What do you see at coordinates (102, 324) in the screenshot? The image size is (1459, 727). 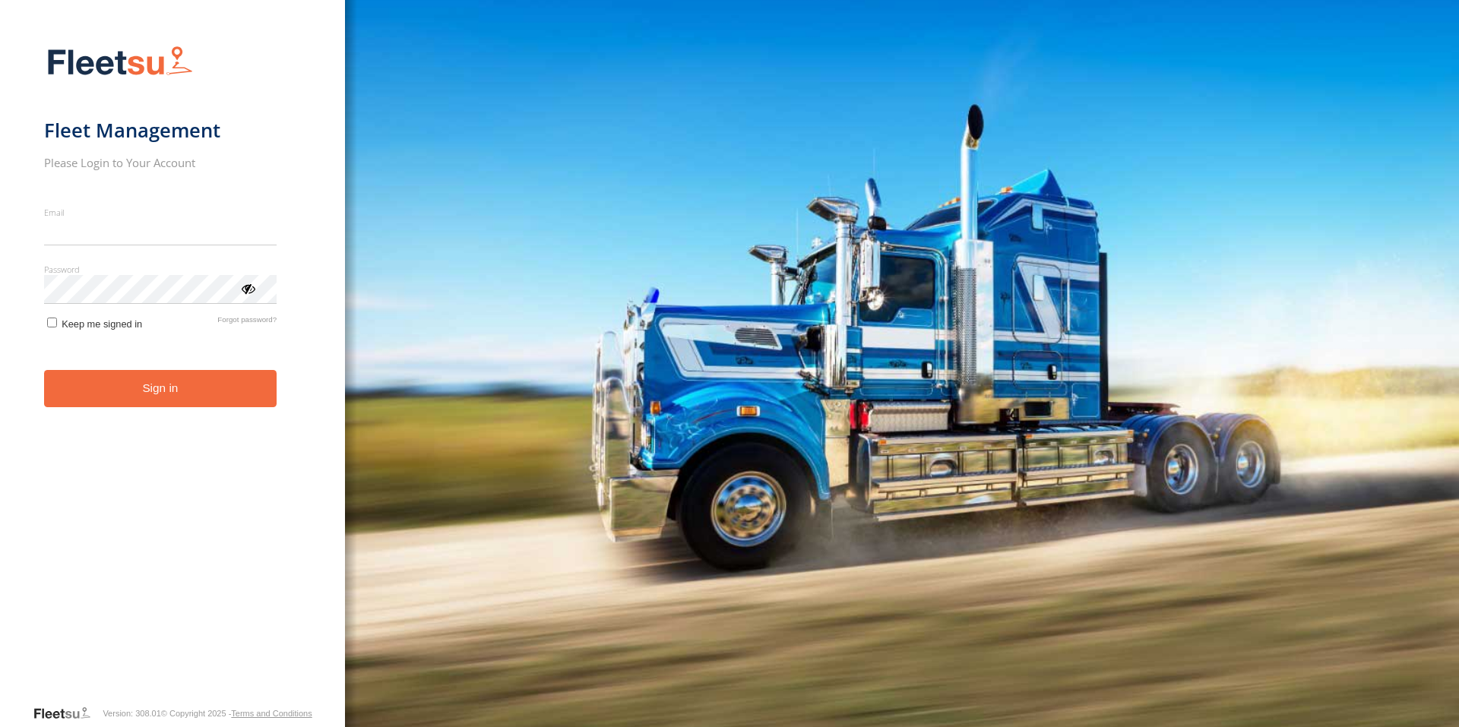 I see `span: Keep me signed in` at bounding box center [102, 324].